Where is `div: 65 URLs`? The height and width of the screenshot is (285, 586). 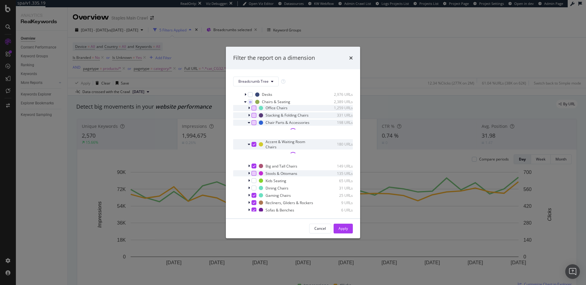 div: 65 URLs is located at coordinates (338, 181).